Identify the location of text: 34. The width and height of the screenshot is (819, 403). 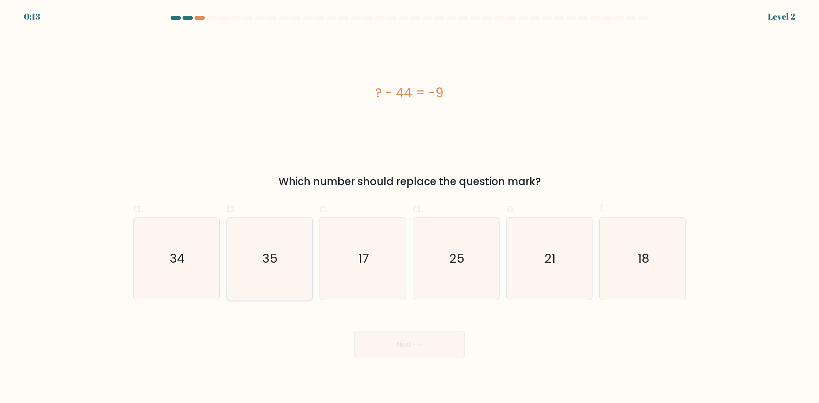
(177, 259).